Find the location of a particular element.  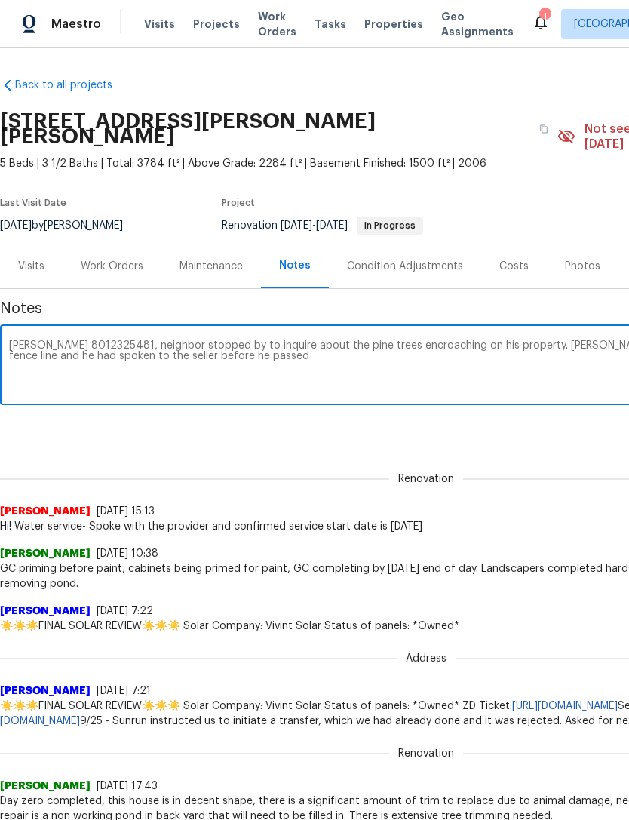

span: Address is located at coordinates (426, 658).